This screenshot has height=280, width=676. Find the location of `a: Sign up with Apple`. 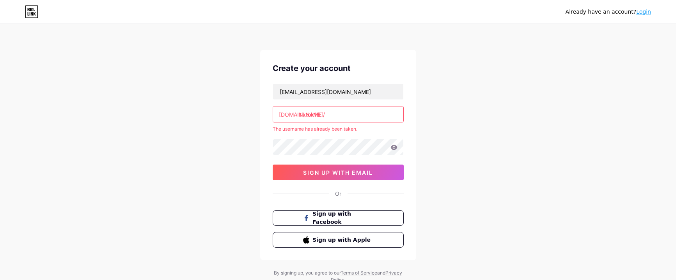

a: Sign up with Apple is located at coordinates (338, 240).